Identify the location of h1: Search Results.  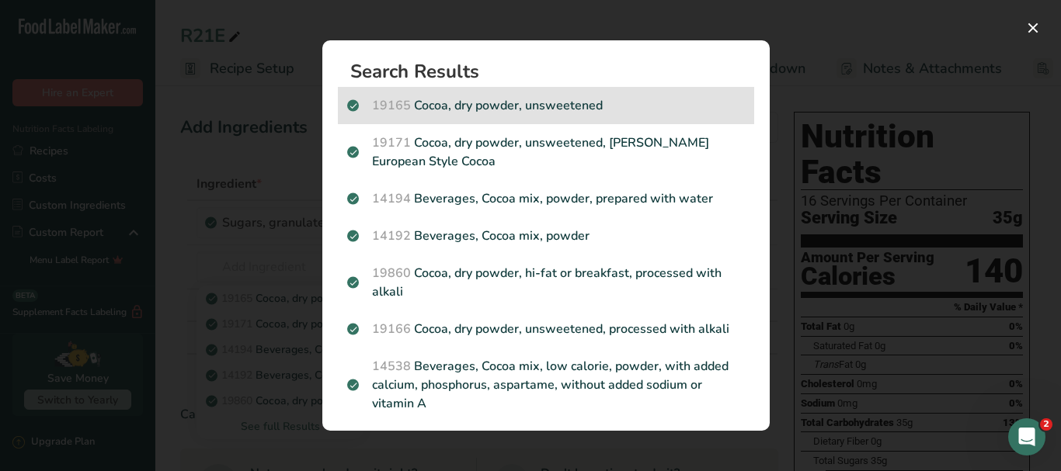
(552, 71).